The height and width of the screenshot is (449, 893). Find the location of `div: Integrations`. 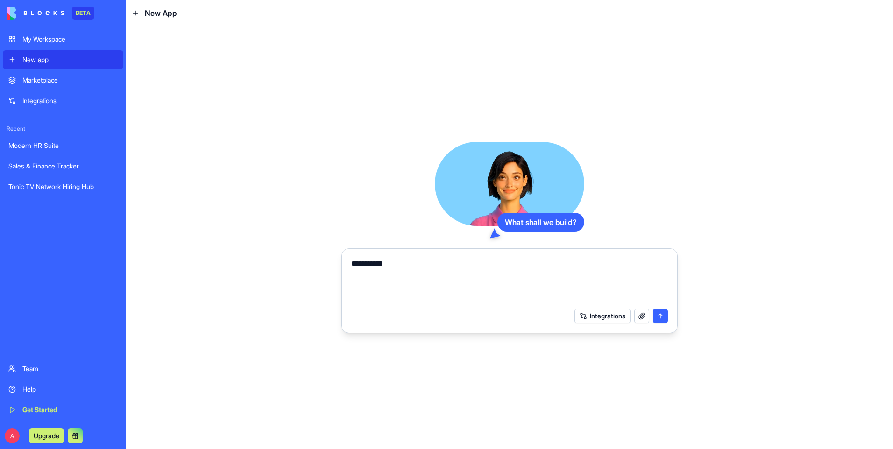

div: Integrations is located at coordinates (70, 101).